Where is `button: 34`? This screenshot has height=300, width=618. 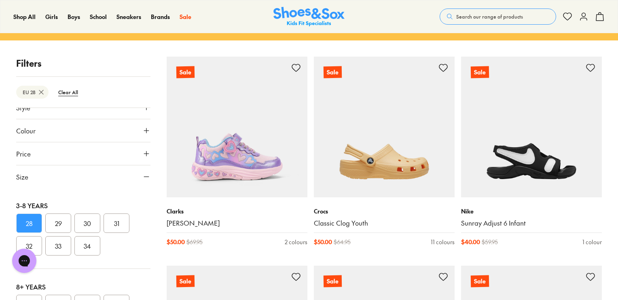
button: 34 is located at coordinates (87, 246).